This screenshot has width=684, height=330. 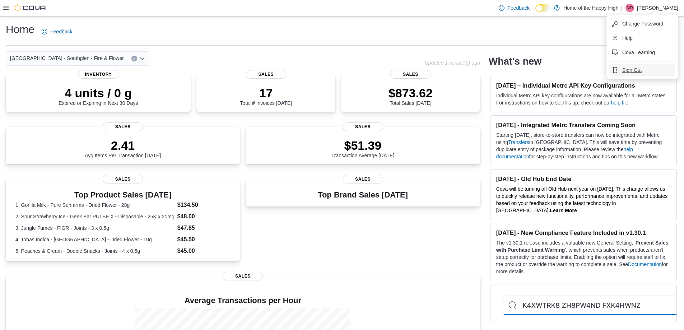 What do you see at coordinates (642, 70) in the screenshot?
I see `button: Sign Out` at bounding box center [642, 70].